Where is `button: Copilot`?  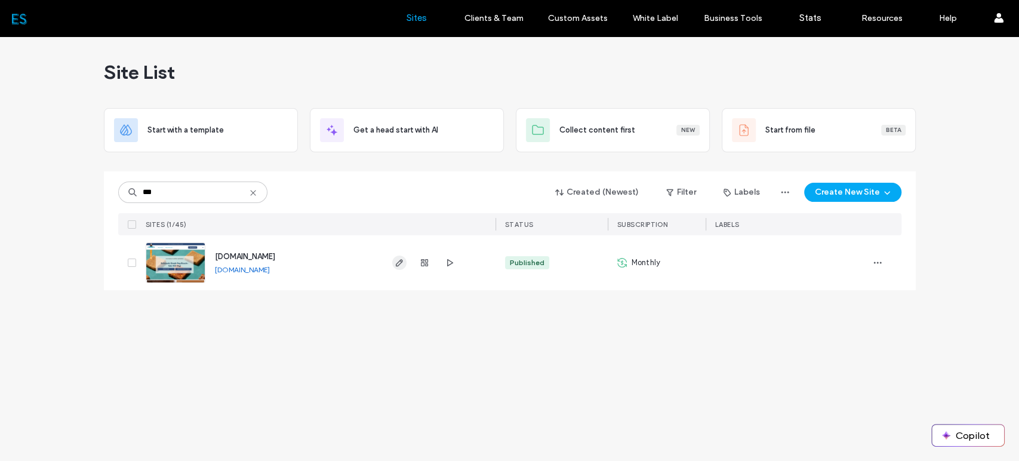 button: Copilot is located at coordinates (968, 435).